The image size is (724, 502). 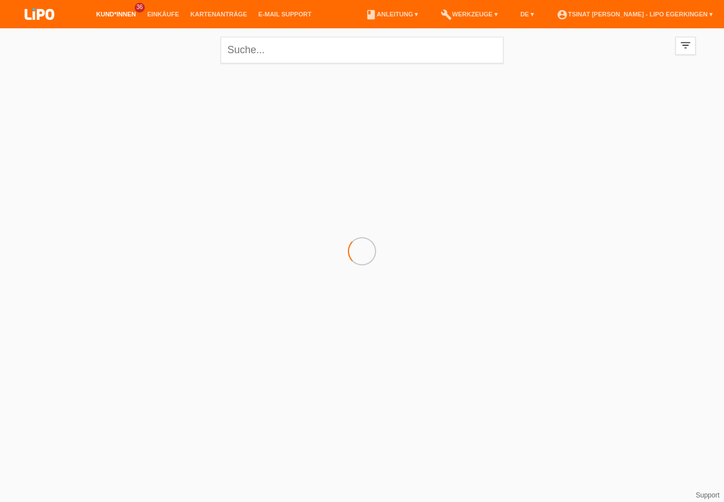 What do you see at coordinates (140, 7) in the screenshot?
I see `span: 36` at bounding box center [140, 7].